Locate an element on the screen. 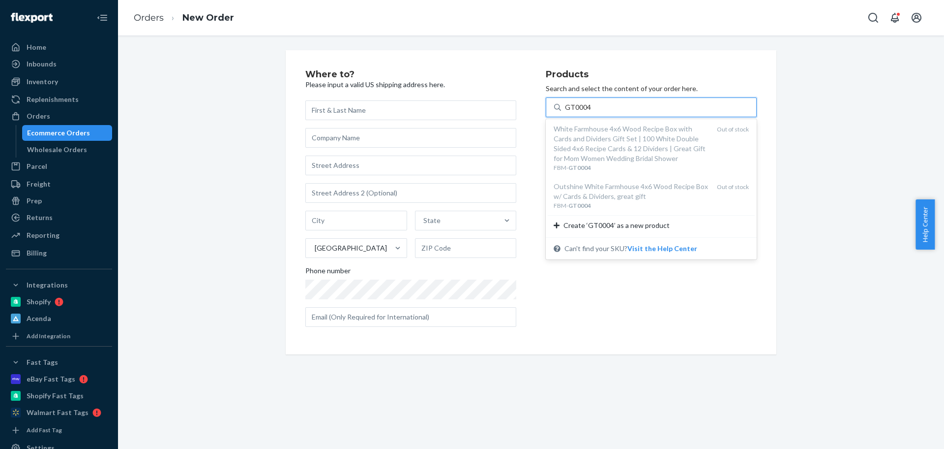 The image size is (944, 449). div: Inbounds is located at coordinates (41, 64).